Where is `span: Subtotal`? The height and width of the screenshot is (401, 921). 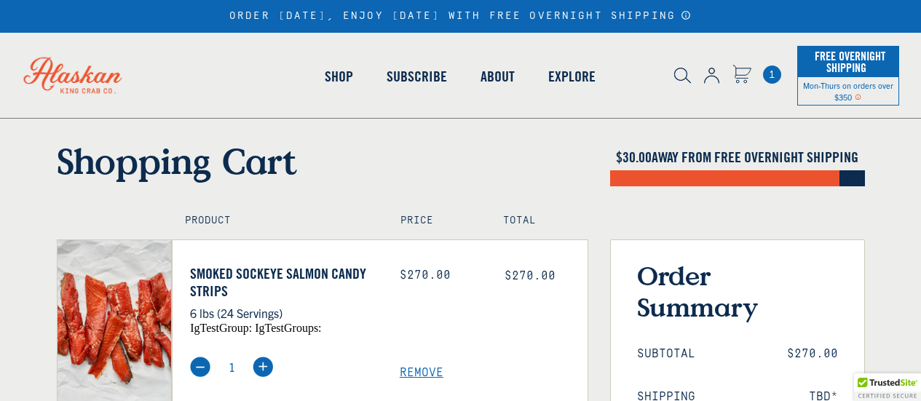 span: Subtotal is located at coordinates (666, 354).